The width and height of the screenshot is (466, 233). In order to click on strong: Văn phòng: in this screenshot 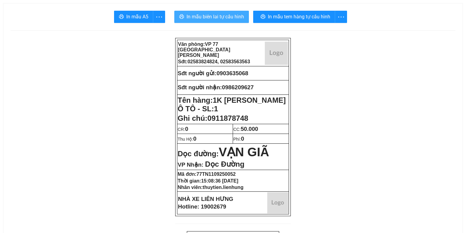, I will do `click(204, 50)`.